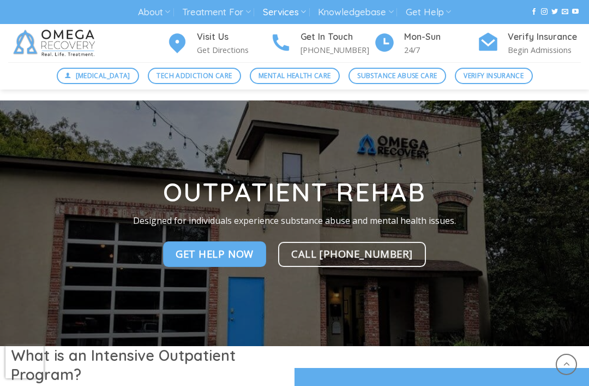 This screenshot has width=589, height=386. Describe the element at coordinates (295, 75) in the screenshot. I see `span: Mental Health Care` at that location.